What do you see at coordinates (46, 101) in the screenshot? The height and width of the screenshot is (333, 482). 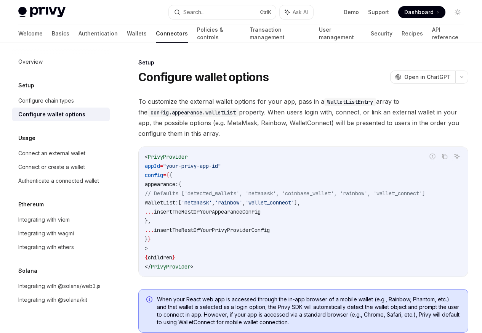 I see `div: Configure chain types` at bounding box center [46, 101].